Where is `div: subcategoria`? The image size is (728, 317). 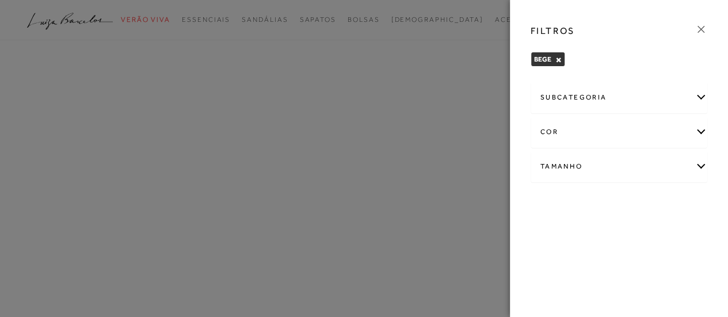
div: subcategoria is located at coordinates (619, 97).